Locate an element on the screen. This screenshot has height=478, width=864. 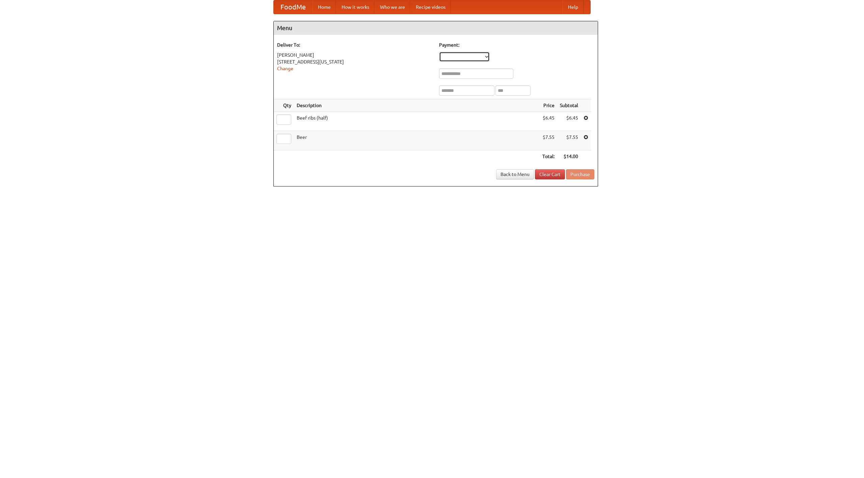
h5: Payment: is located at coordinates (517, 45).